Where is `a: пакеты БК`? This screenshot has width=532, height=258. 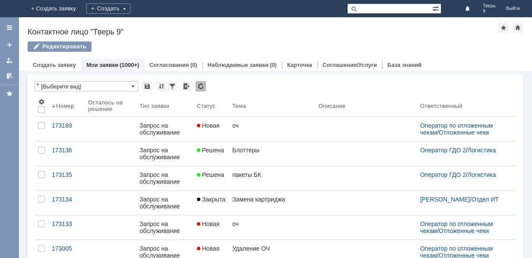 a: пакеты БК is located at coordinates (272, 178).